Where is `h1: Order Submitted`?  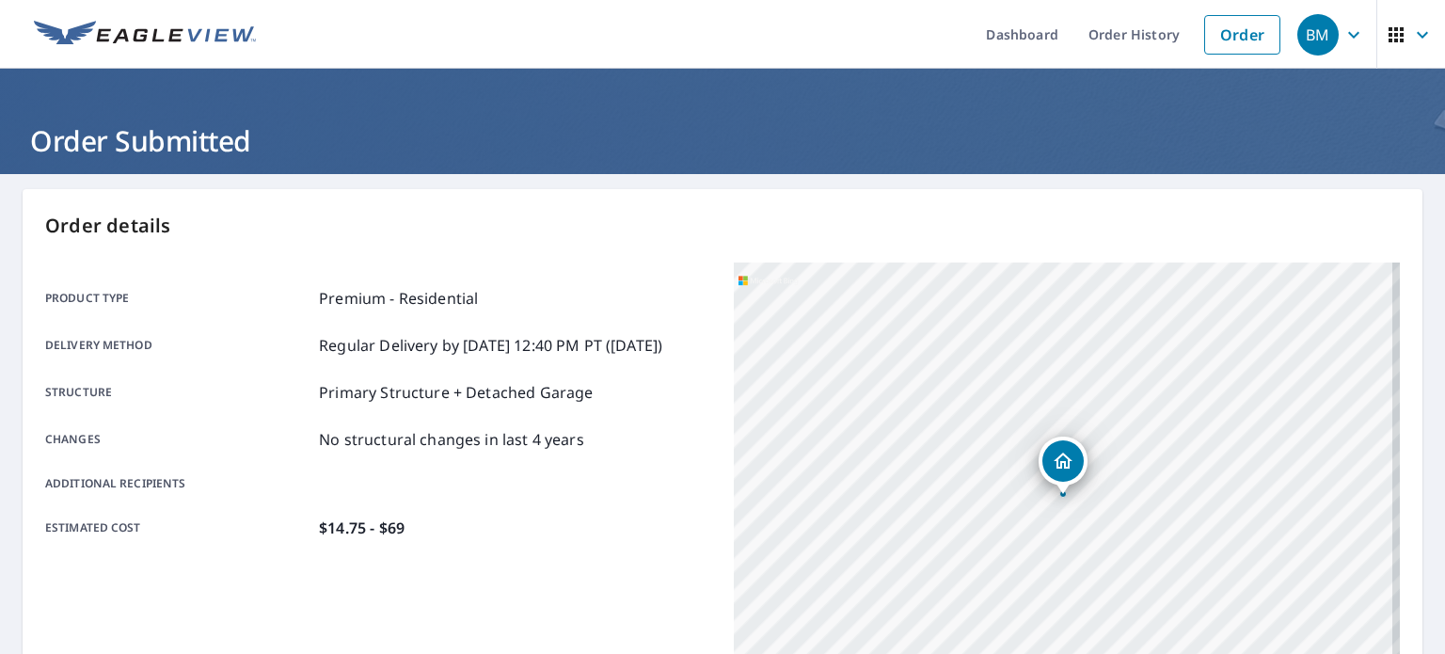 h1: Order Submitted is located at coordinates (722, 140).